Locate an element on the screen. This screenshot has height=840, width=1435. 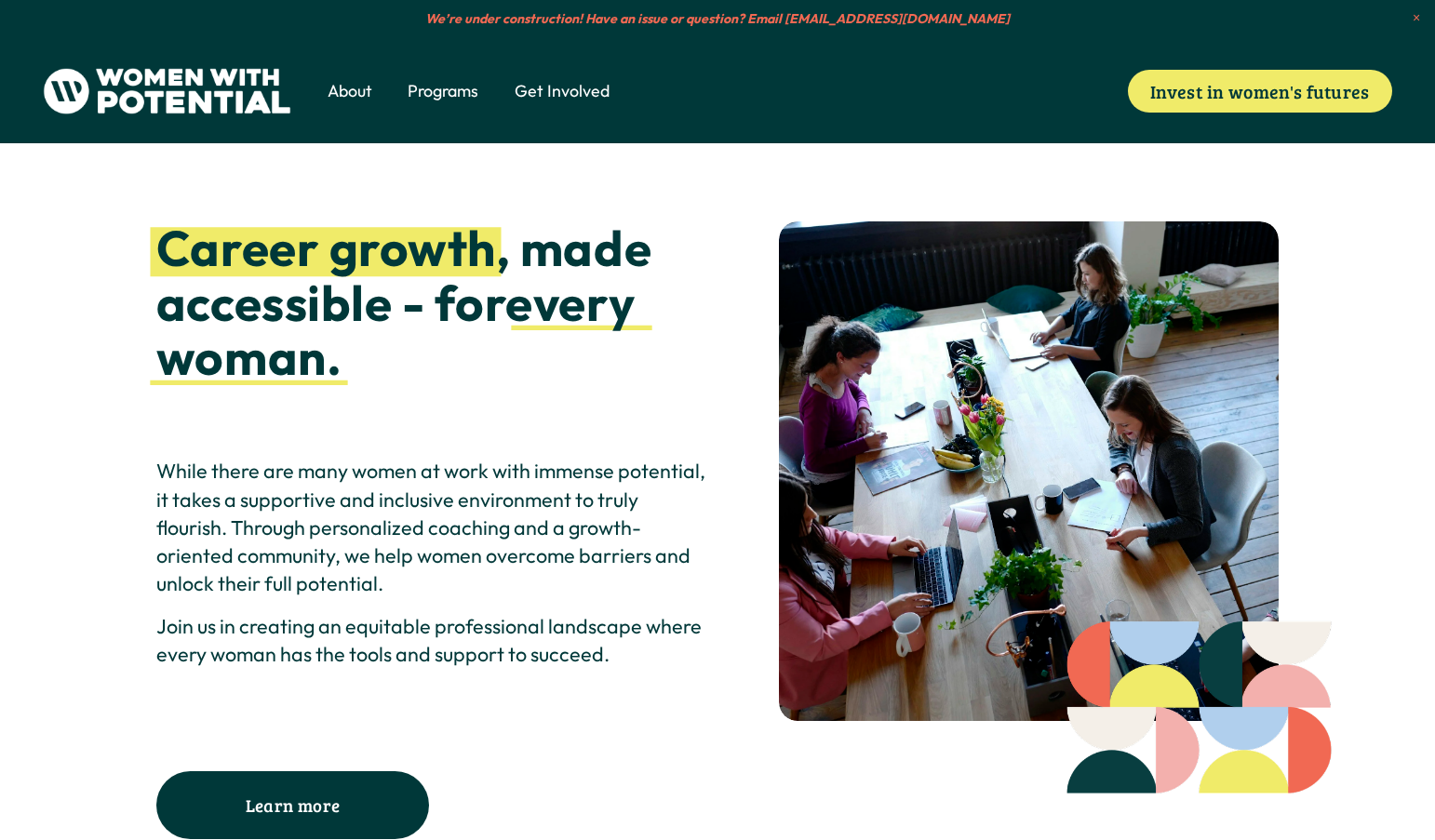
span: Get Involved is located at coordinates (562, 91).